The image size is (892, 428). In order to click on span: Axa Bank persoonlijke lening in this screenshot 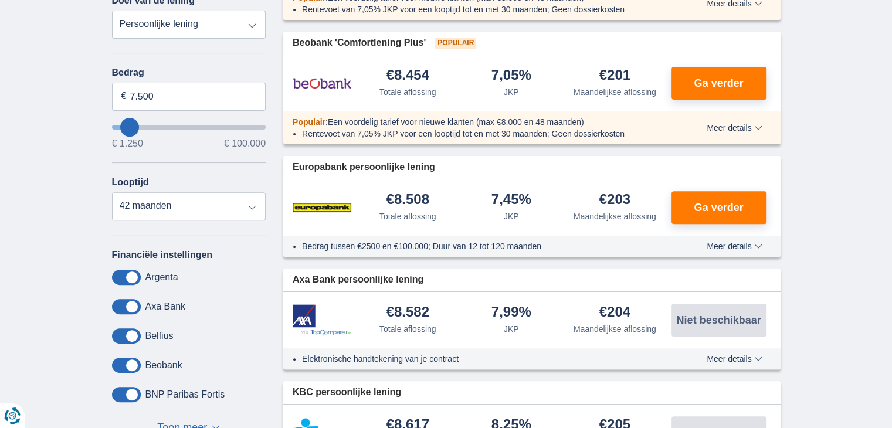, I will do `click(358, 280)`.